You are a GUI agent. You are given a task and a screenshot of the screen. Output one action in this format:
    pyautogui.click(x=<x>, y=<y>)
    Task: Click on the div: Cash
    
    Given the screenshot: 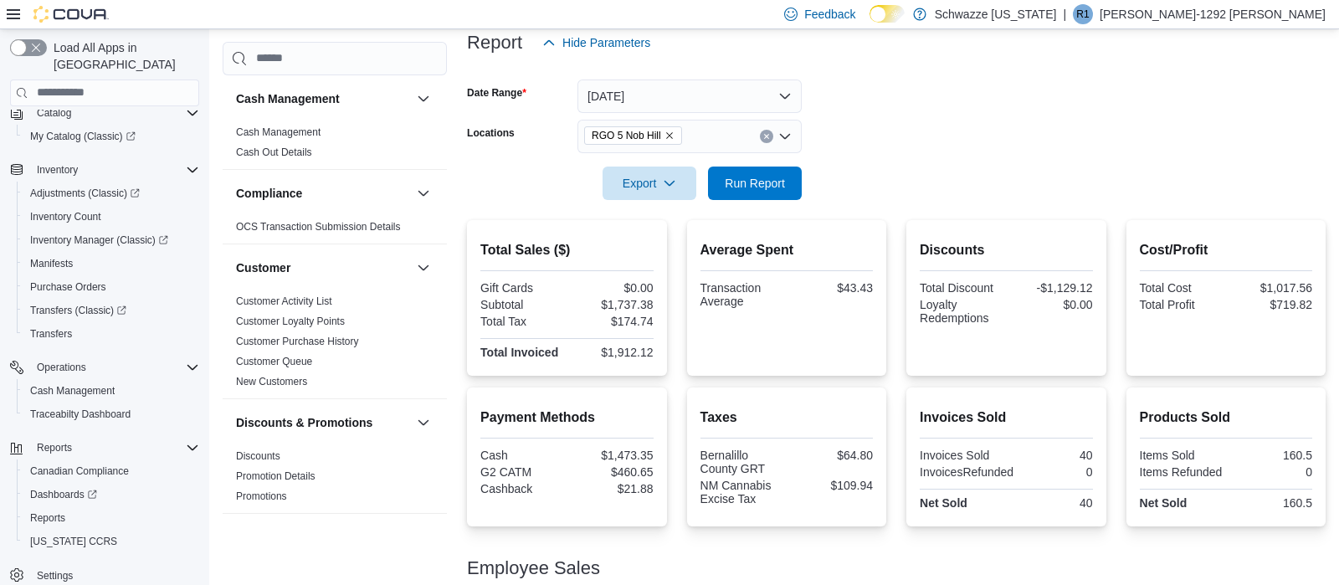 What is the action you would take?
    pyautogui.click(x=521, y=455)
    